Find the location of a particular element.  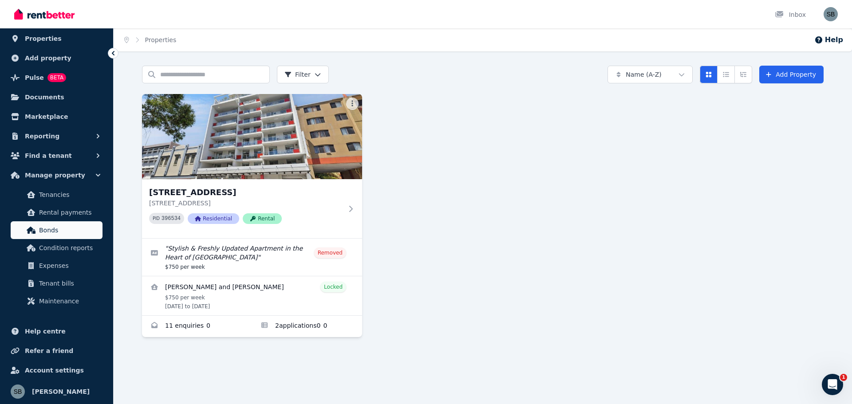

span: Rental is located at coordinates (262, 219).